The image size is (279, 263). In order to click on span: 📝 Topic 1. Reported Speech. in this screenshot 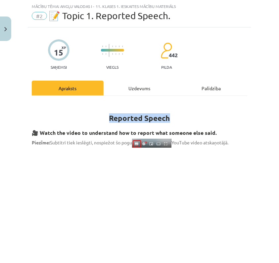, I will do `click(110, 16)`.